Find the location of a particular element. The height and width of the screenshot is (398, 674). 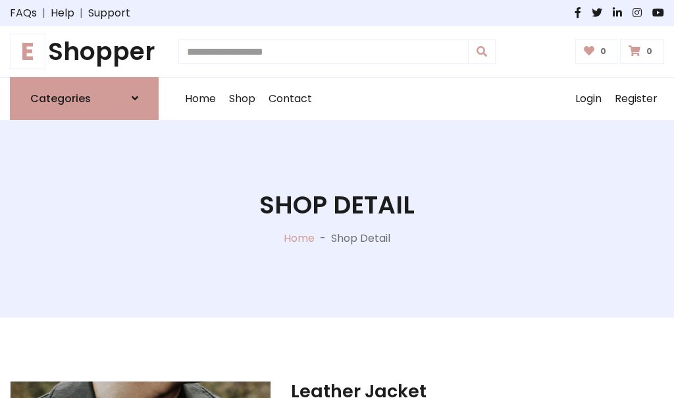

a: Shop is located at coordinates (242, 99).